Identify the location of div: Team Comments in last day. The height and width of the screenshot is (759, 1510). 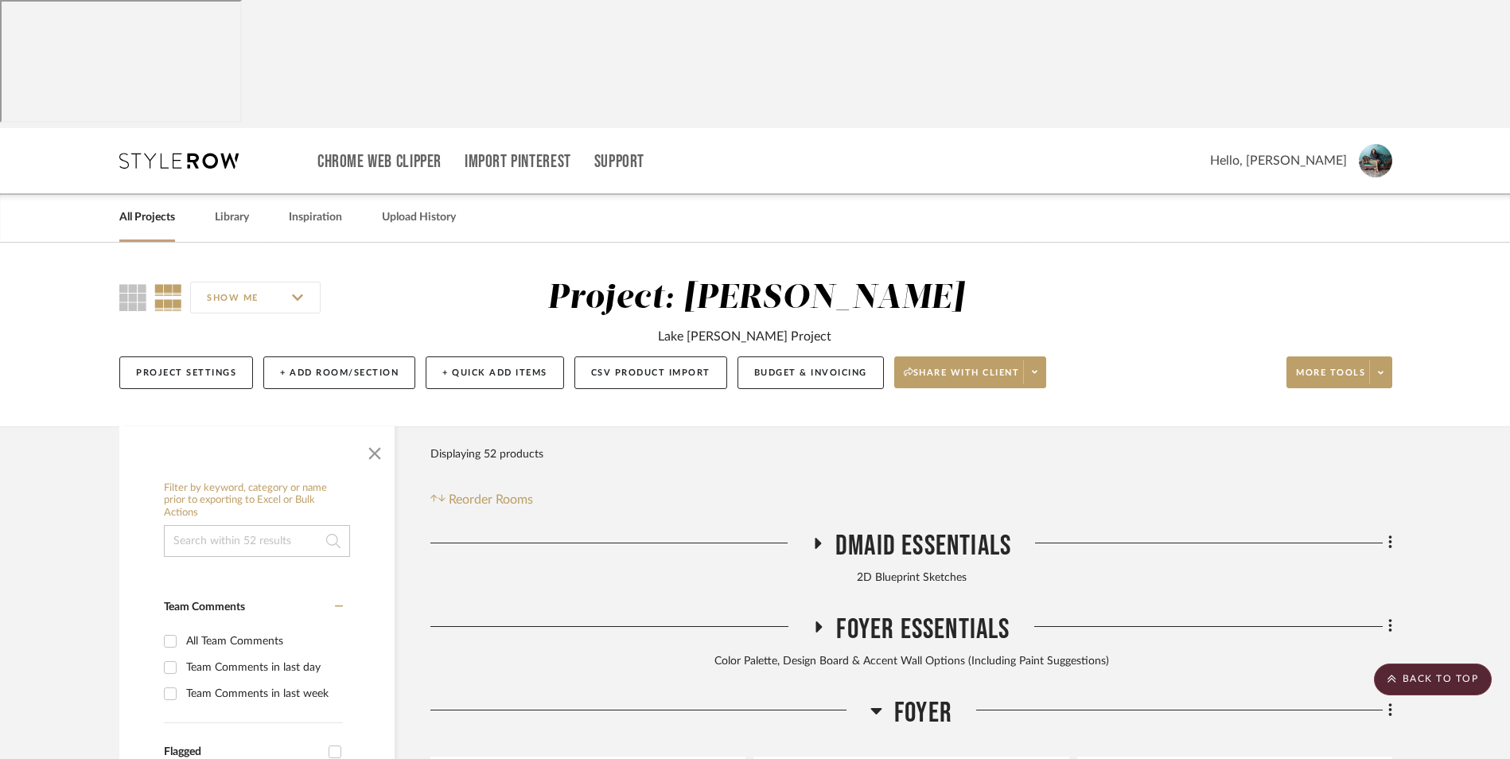
(263, 667).